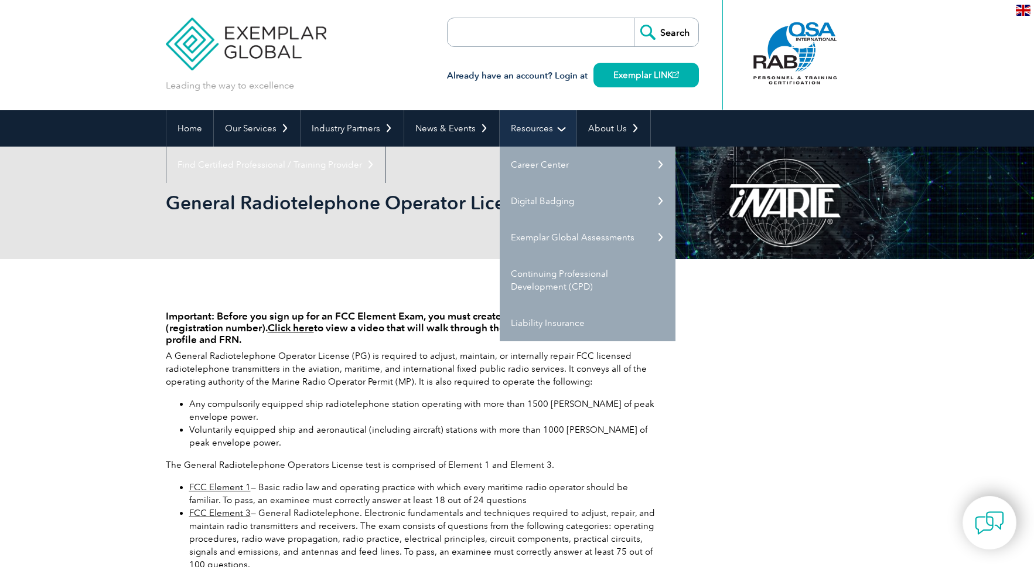 The image size is (1034, 567). I want to click on li: Voluntarily equipped ship and aeronautical (including aircraft) stations with more than 1000 [PER..., so click(424, 436).